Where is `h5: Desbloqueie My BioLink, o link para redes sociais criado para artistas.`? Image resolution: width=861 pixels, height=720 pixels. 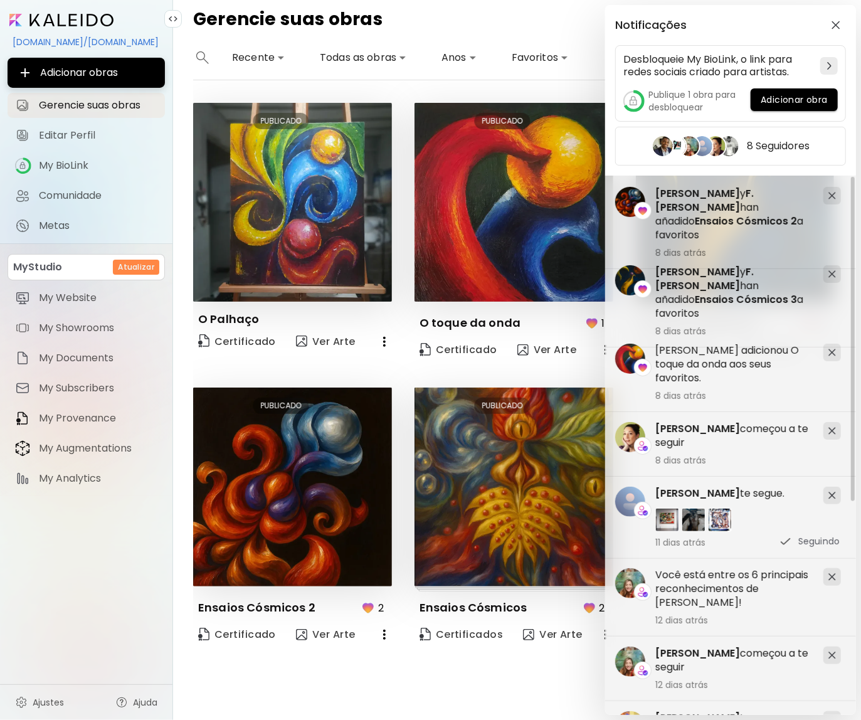
h5: Desbloqueie My BioLink, o link para redes sociais criado para artistas. is located at coordinates (719, 66).